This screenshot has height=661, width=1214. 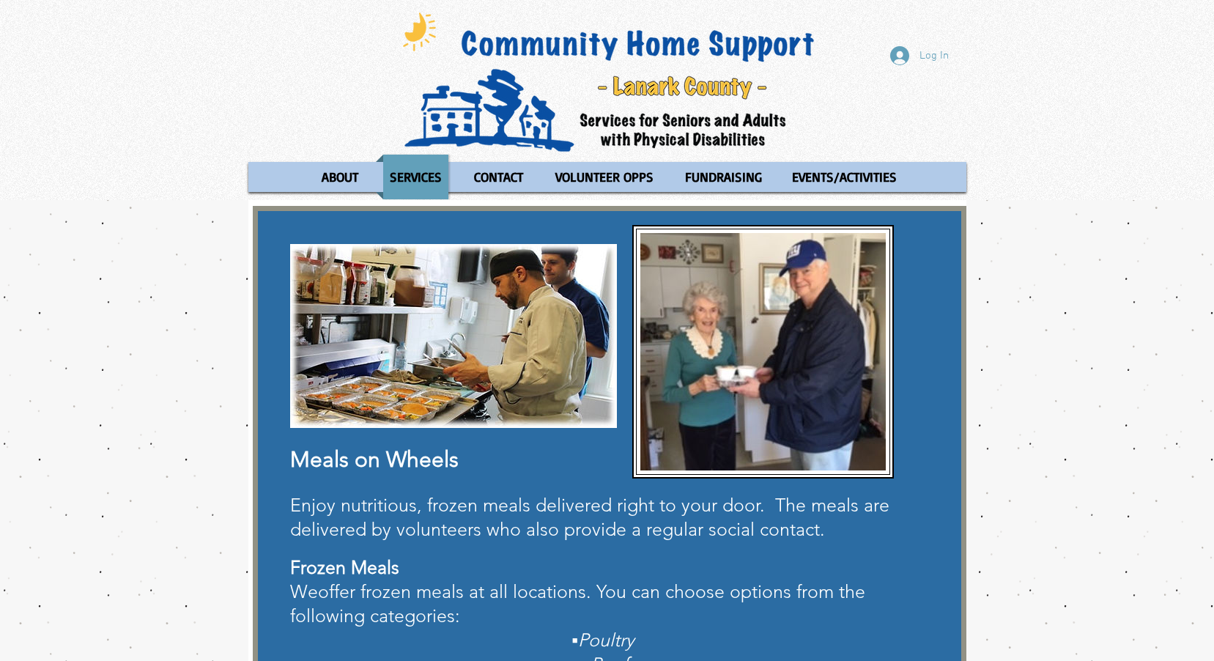 I want to click on p: SERVICES, so click(x=415, y=177).